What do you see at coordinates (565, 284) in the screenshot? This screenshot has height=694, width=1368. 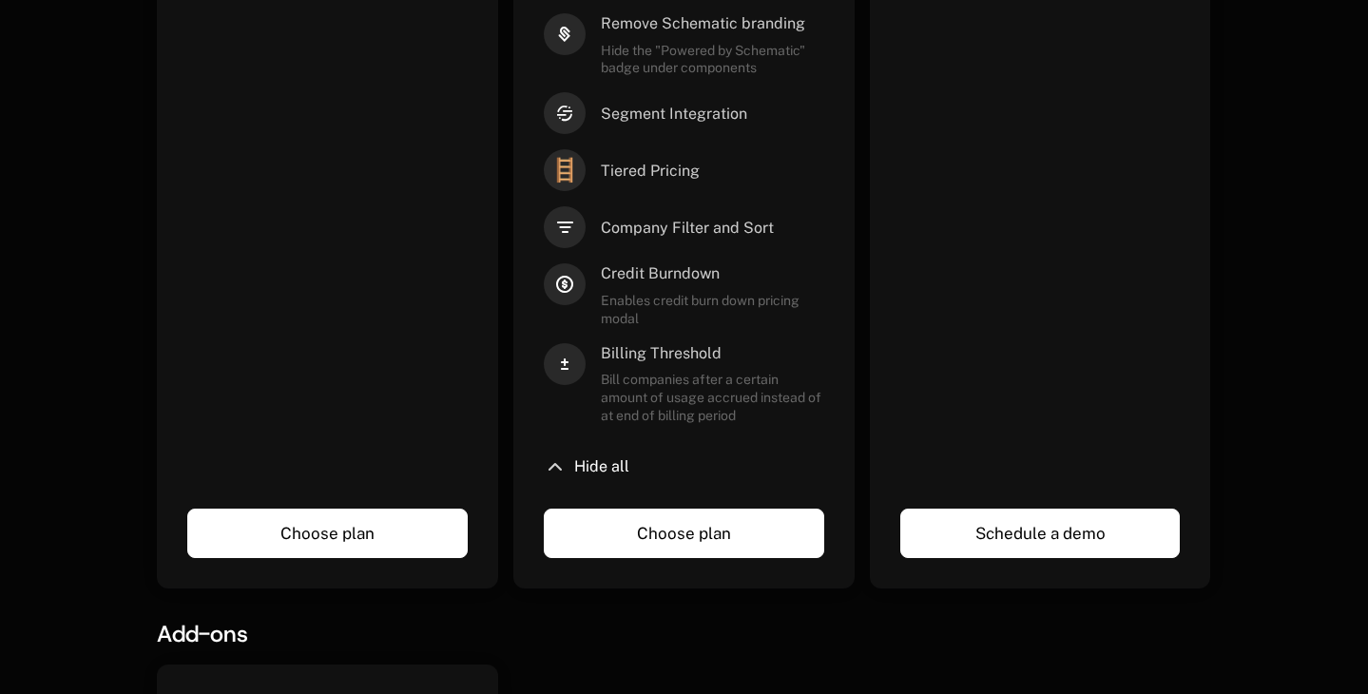 I see `i: credit-type` at bounding box center [565, 284].